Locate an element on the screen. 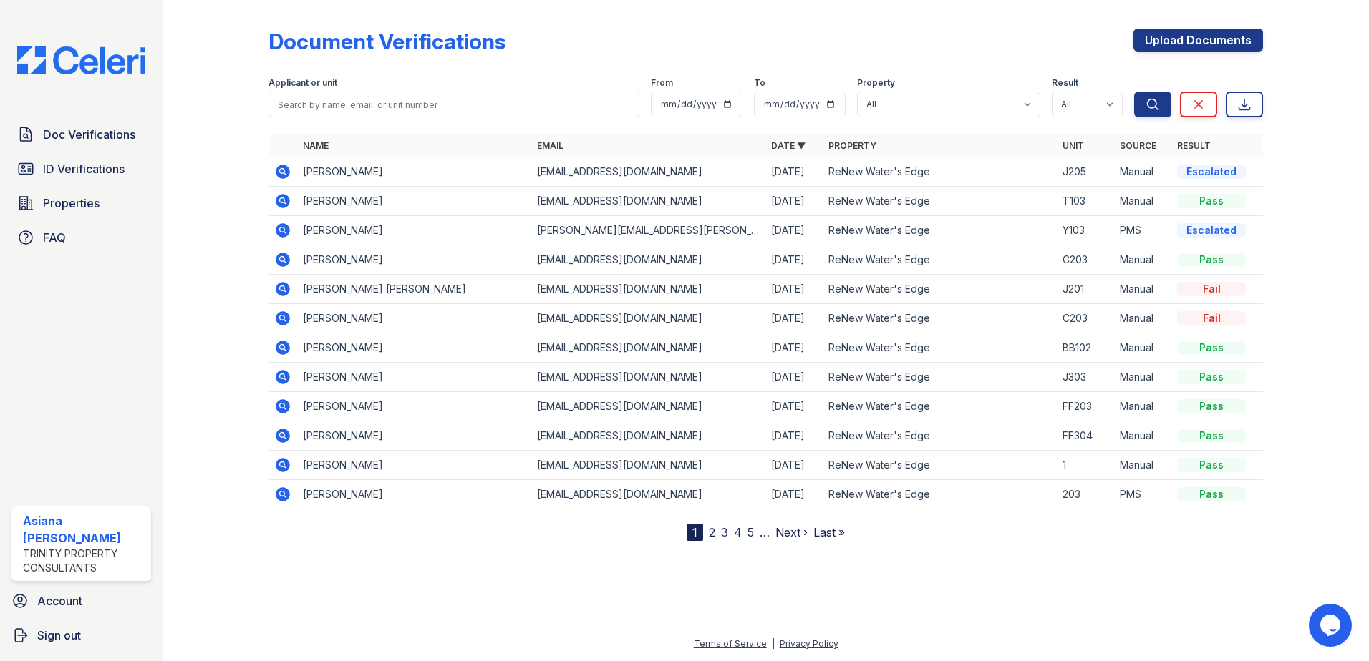 The height and width of the screenshot is (661, 1369). a: ID Verifications is located at coordinates (81, 169).